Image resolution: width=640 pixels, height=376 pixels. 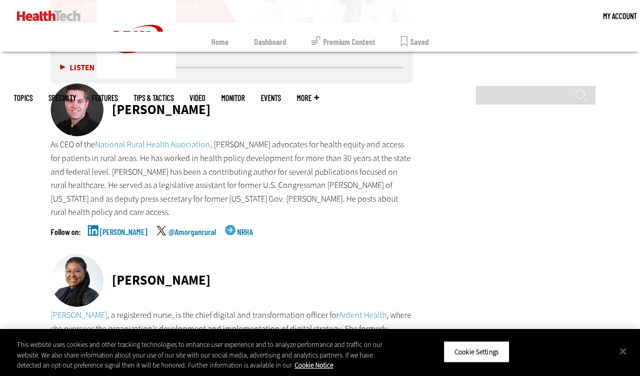 I want to click on a: Premium Content, so click(x=343, y=42).